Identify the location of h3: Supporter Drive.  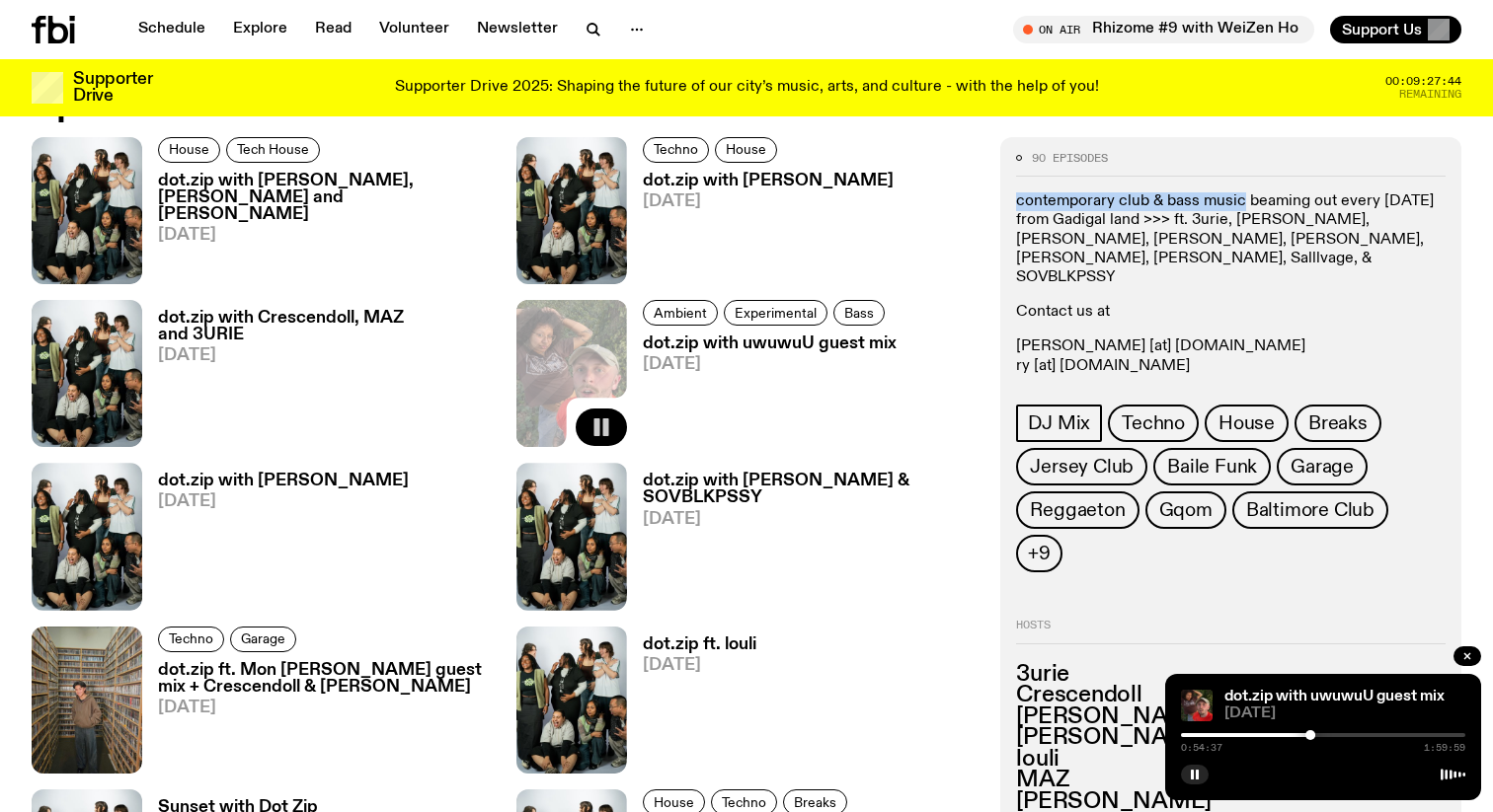
(112, 88).